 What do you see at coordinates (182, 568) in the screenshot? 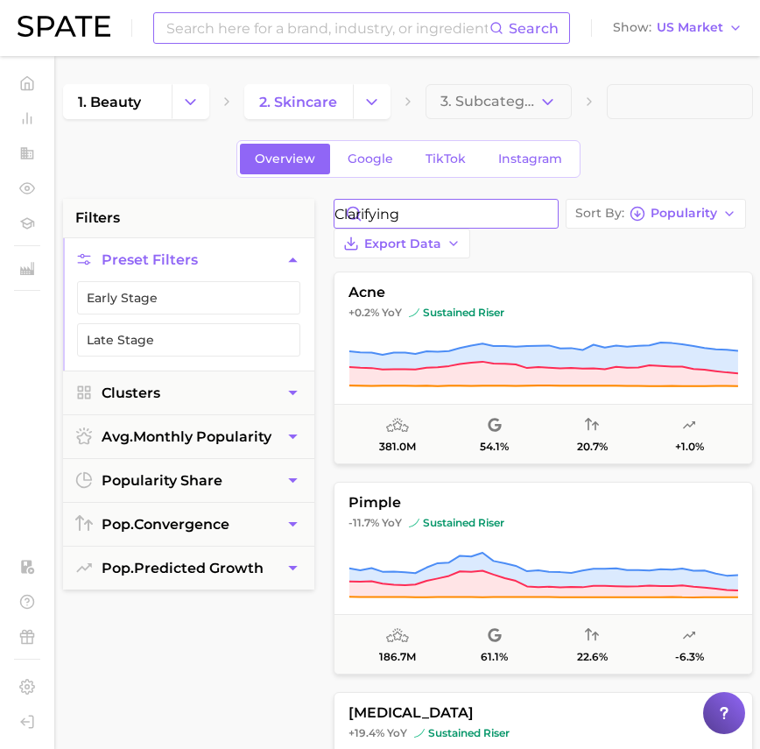
I see `span: predicted growth` at bounding box center [182, 568].